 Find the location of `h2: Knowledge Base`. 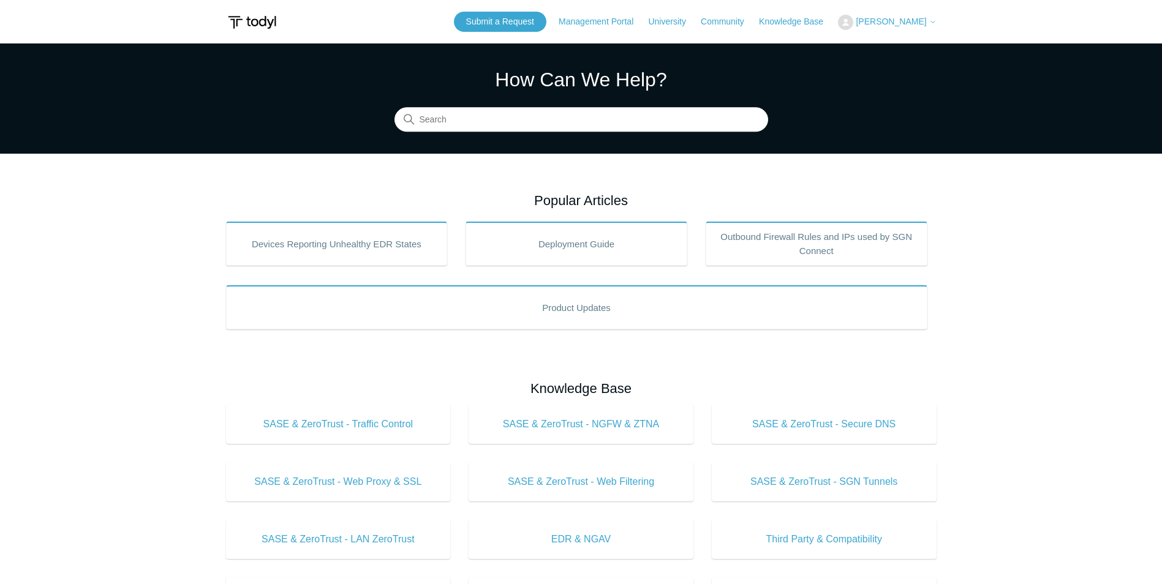

h2: Knowledge Base is located at coordinates (581, 388).